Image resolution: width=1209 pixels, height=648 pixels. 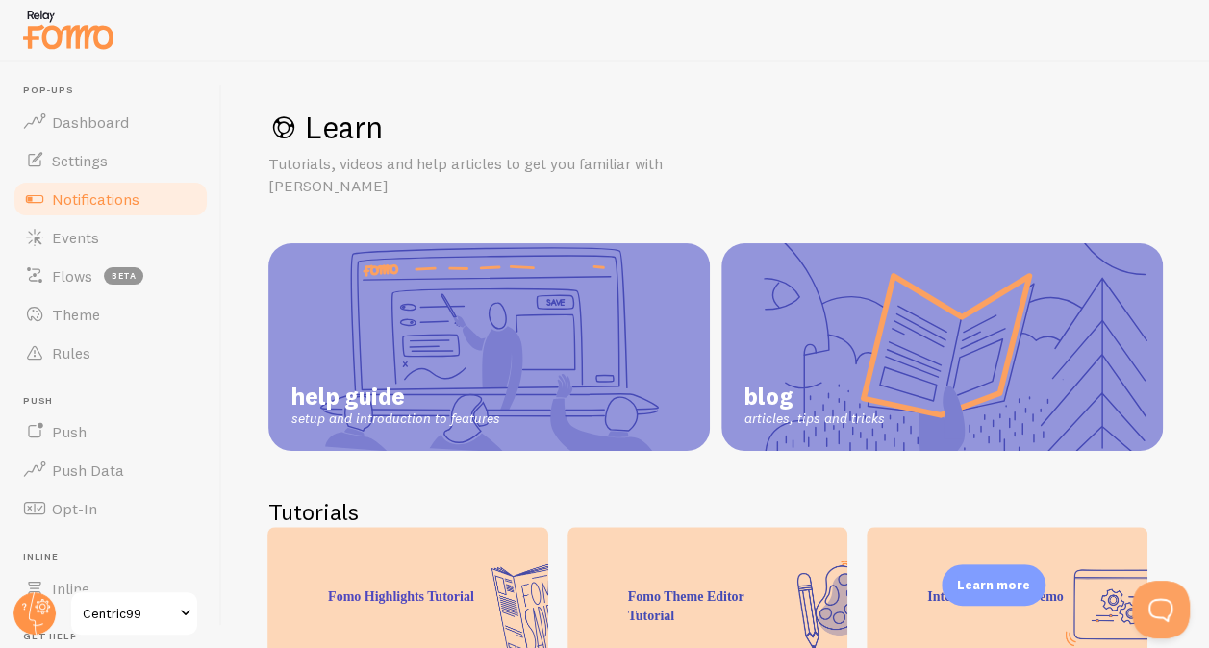 I want to click on a: Inline, so click(x=111, y=588).